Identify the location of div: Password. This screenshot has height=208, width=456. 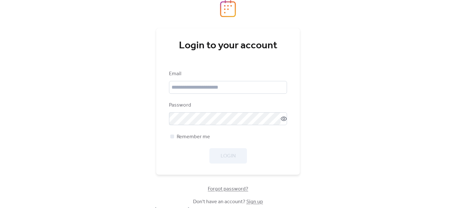
(227, 106).